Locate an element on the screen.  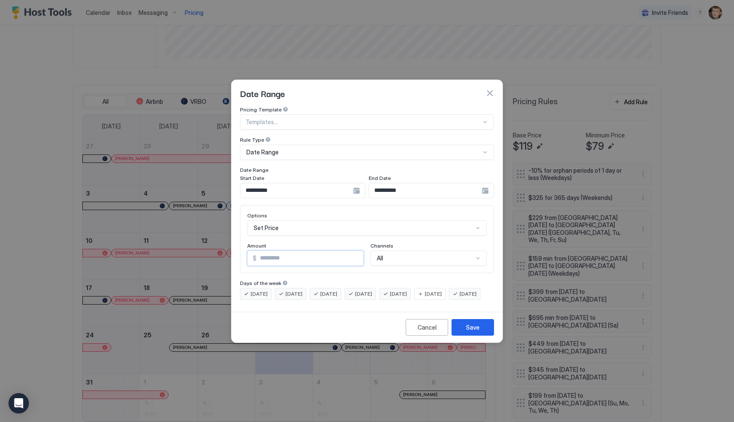
span: Set Price is located at coordinates (266, 228).